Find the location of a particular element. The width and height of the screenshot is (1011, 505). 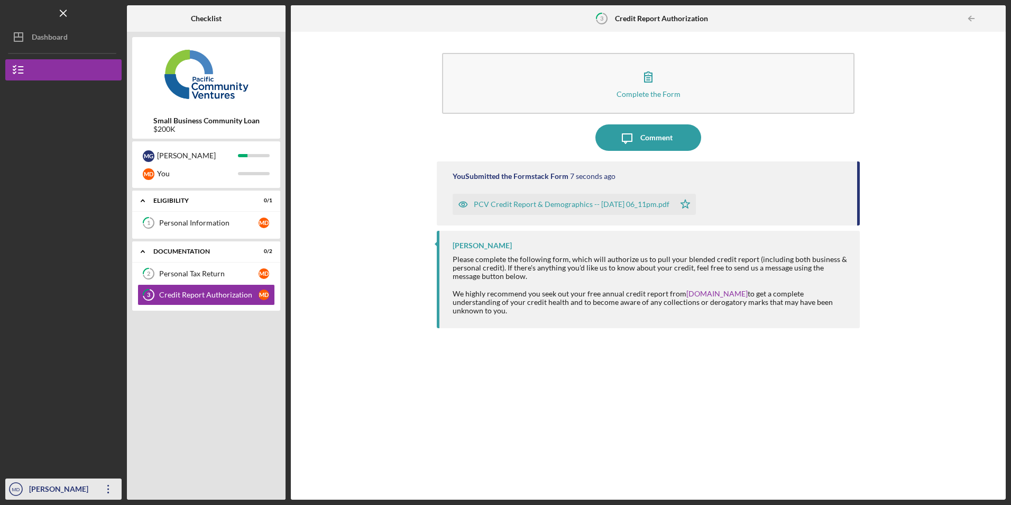

div: 0 / 1 is located at coordinates (263, 200).